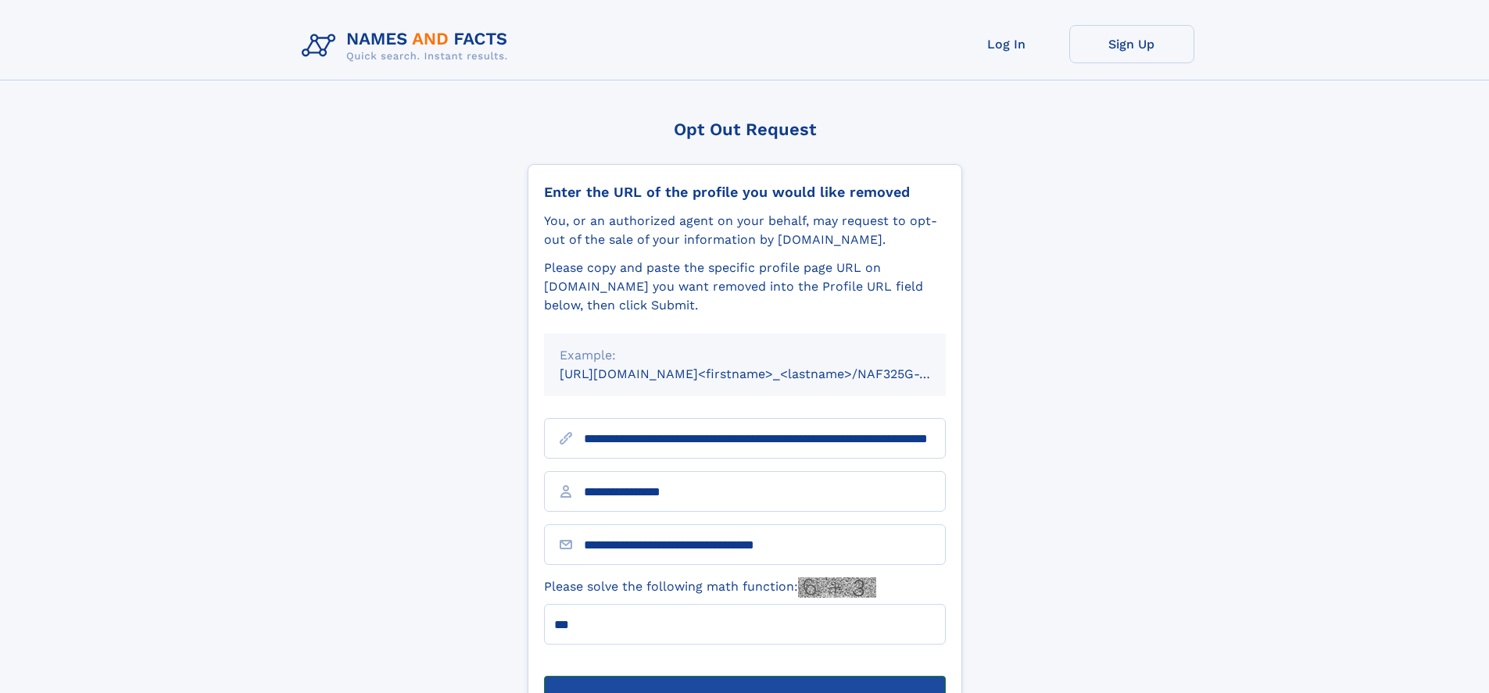 The width and height of the screenshot is (1489, 693). Describe the element at coordinates (1007, 44) in the screenshot. I see `a: Log In` at that location.